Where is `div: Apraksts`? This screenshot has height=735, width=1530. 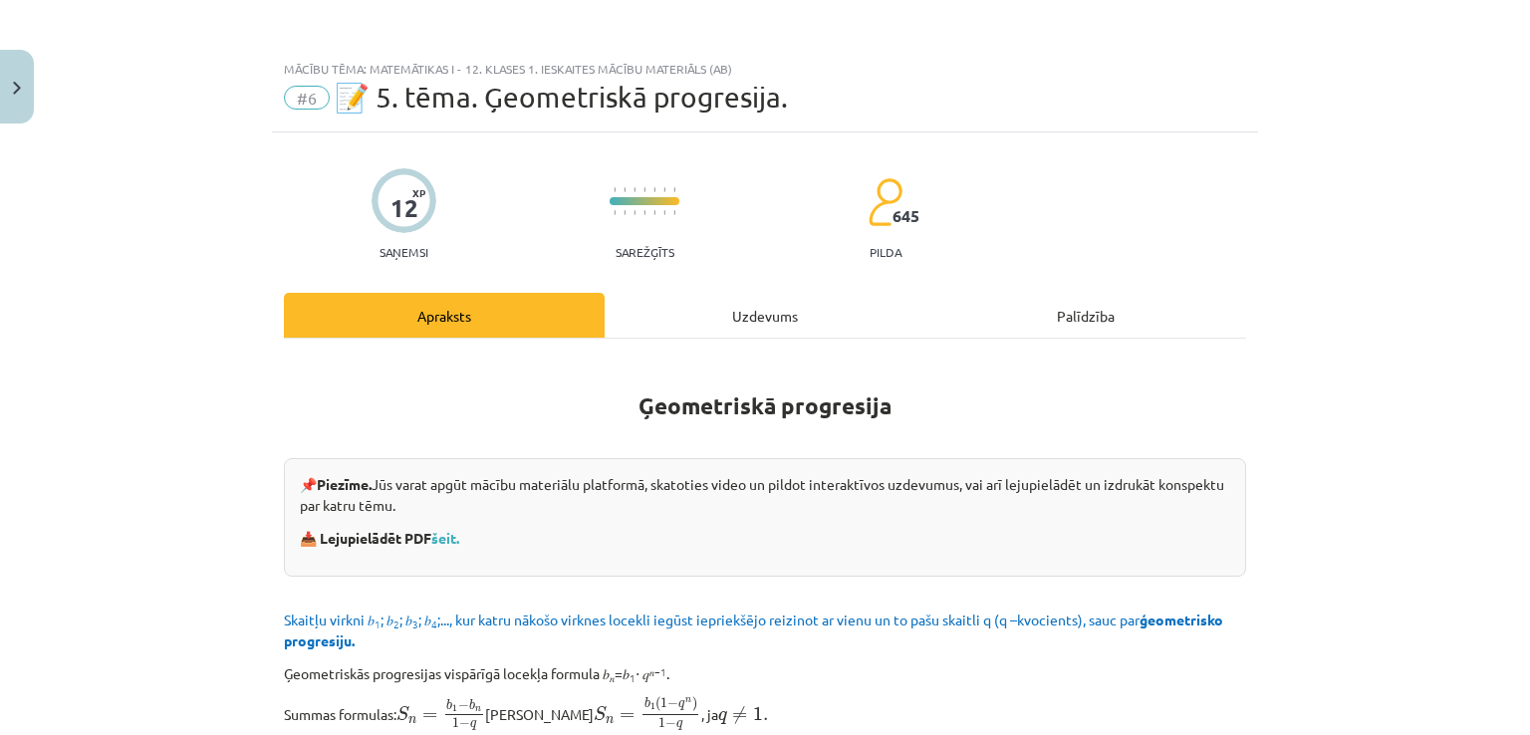
div: Apraksts is located at coordinates (444, 315).